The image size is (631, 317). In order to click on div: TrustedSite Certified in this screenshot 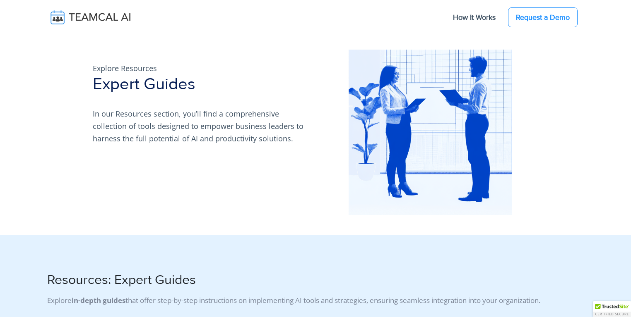, I will do `click(612, 310)`.